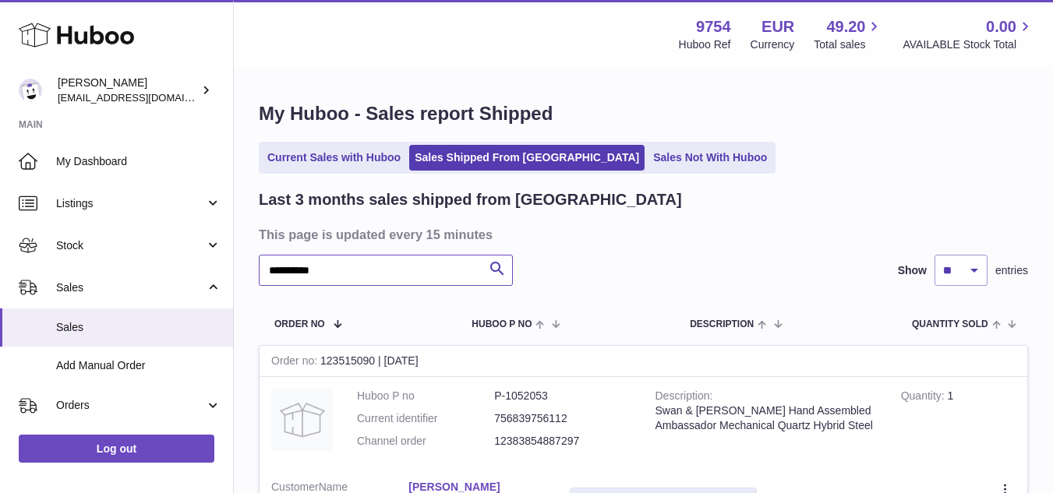 Image resolution: width=1053 pixels, height=493 pixels. What do you see at coordinates (968, 34) in the screenshot?
I see `a: 0.00 AVAILABLE Stock Total` at bounding box center [968, 34].